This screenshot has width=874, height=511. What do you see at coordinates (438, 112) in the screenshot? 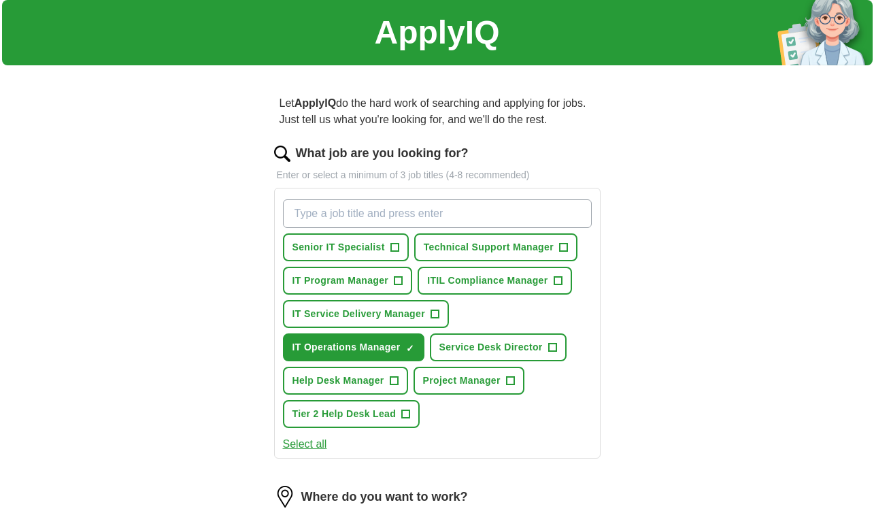
I see `p: Let do the hard work of searching and applying for jobs. Just tell us what you're looking for, an...` at bounding box center [438, 112].